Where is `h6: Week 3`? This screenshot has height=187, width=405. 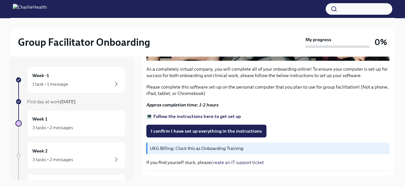
h6: Week 3 is located at coordinates (40, 183).